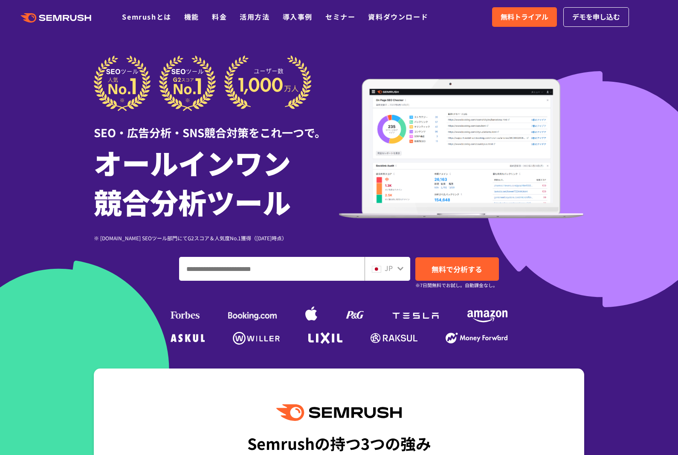  What do you see at coordinates (219, 17) in the screenshot?
I see `a: 料金` at bounding box center [219, 17].